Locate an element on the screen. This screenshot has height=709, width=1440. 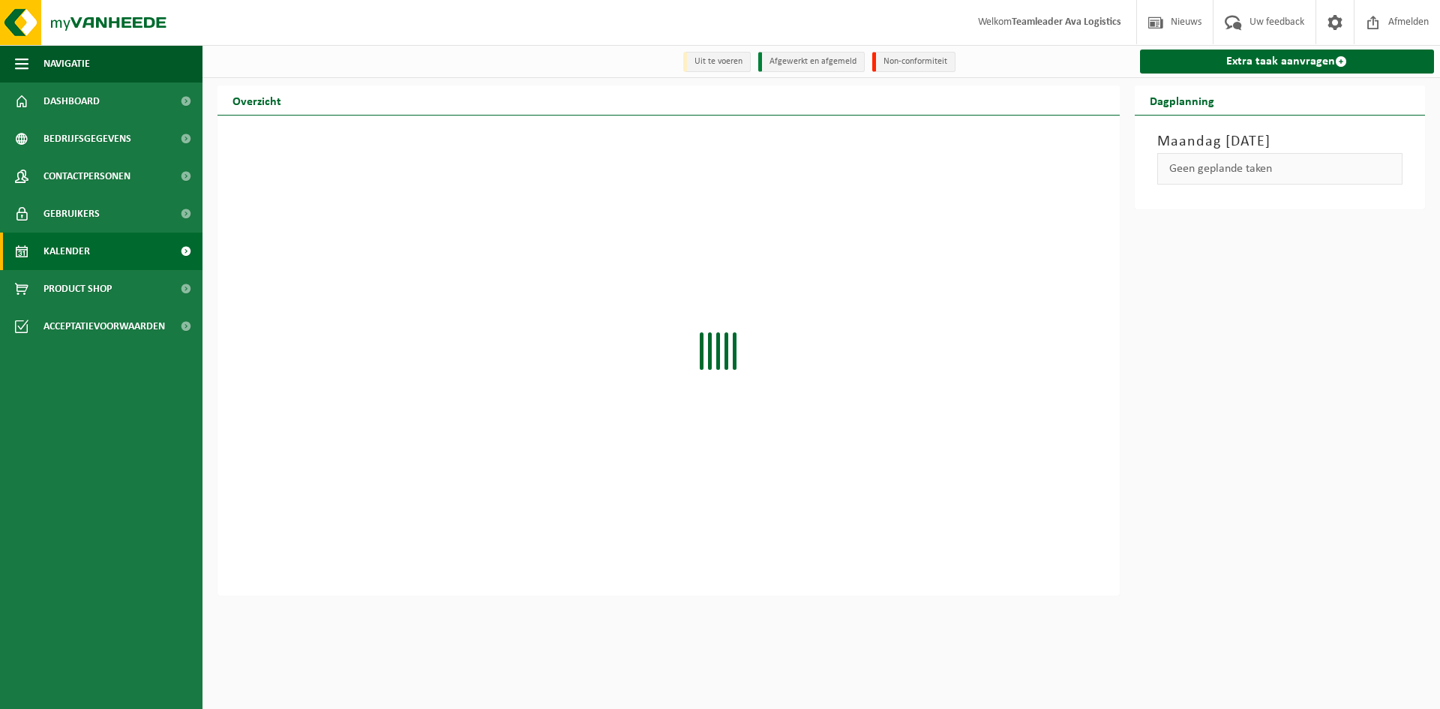
span: Contactpersonen is located at coordinates (87, 176).